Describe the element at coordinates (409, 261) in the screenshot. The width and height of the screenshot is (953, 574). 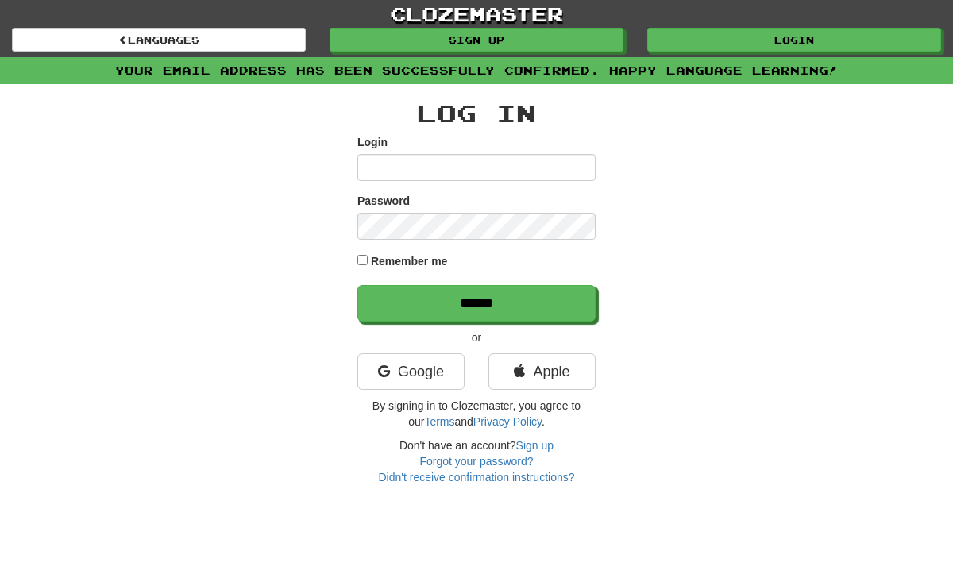
I see `label: Remember me` at that location.